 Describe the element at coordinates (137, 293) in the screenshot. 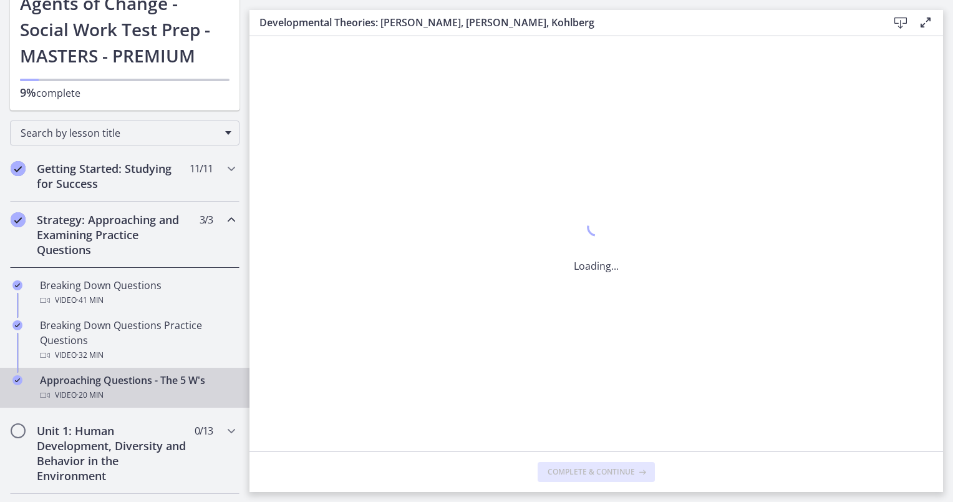

I see `div: Breaking Down Questions` at that location.